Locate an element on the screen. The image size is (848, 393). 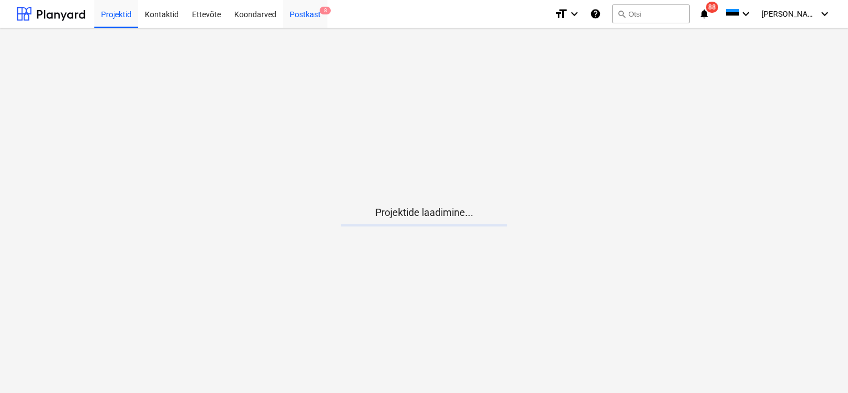
i: Abikeskus is located at coordinates (595, 14).